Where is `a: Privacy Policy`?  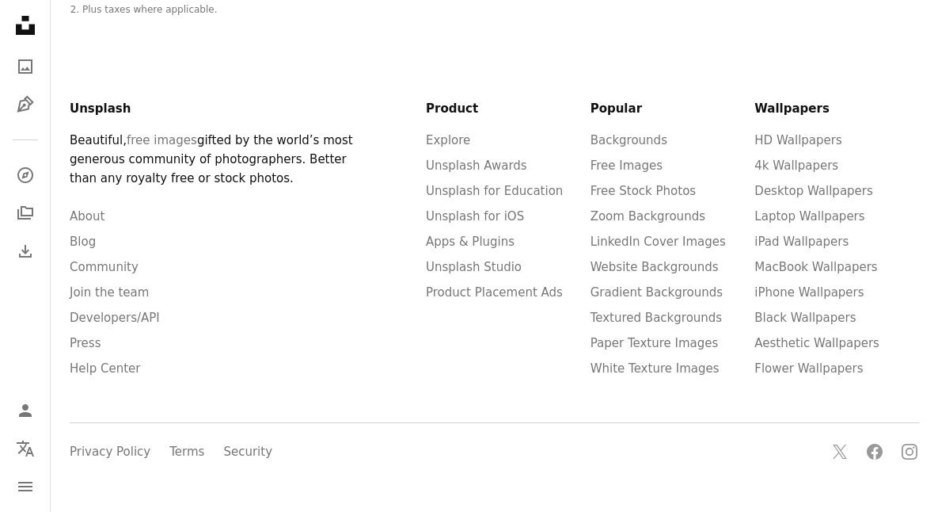 a: Privacy Policy is located at coordinates (110, 451).